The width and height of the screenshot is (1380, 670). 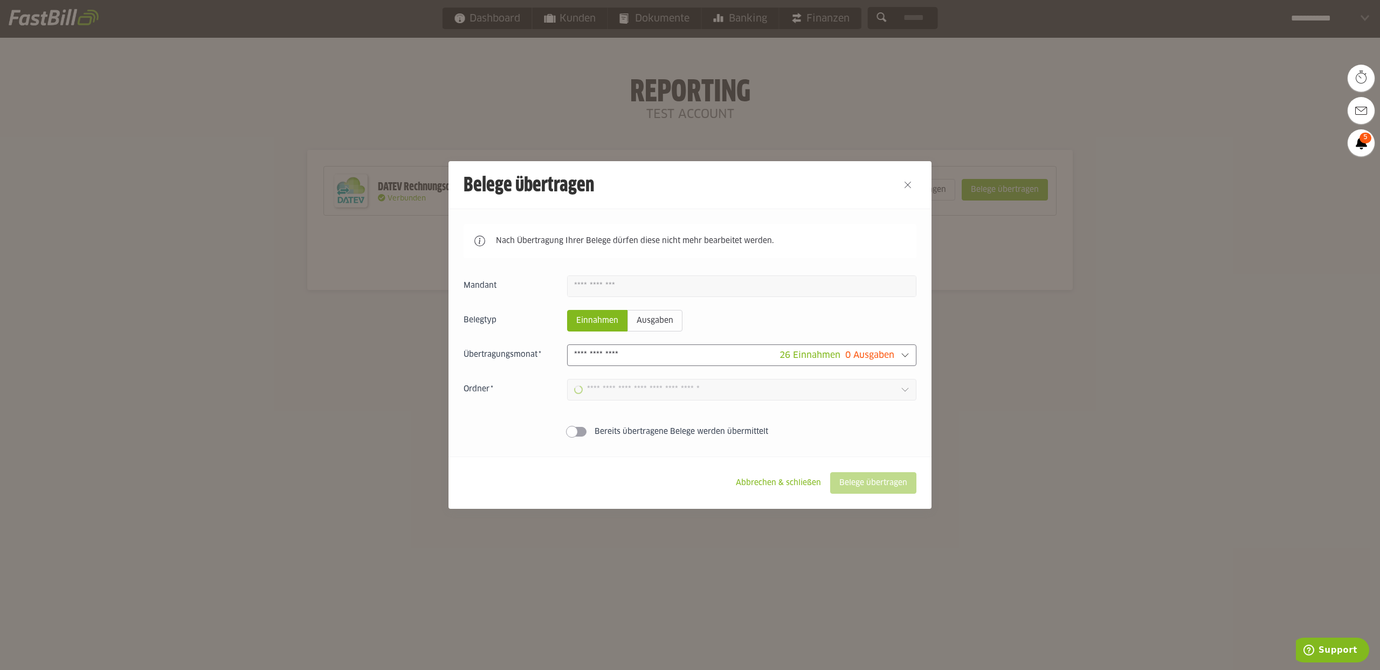 I want to click on span: 5, so click(x=1365, y=138).